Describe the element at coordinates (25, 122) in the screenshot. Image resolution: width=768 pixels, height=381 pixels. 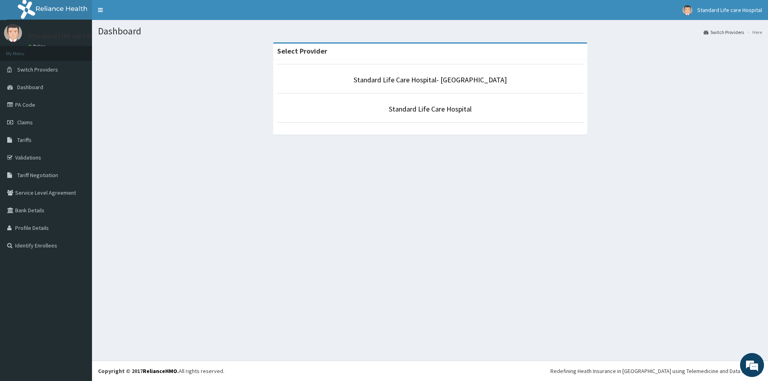
I see `span: Claims` at that location.